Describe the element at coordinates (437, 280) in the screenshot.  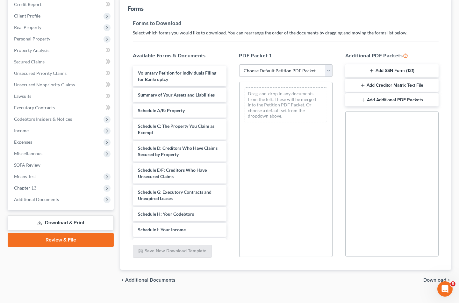
I see `button: Download chevron_right` at that location.